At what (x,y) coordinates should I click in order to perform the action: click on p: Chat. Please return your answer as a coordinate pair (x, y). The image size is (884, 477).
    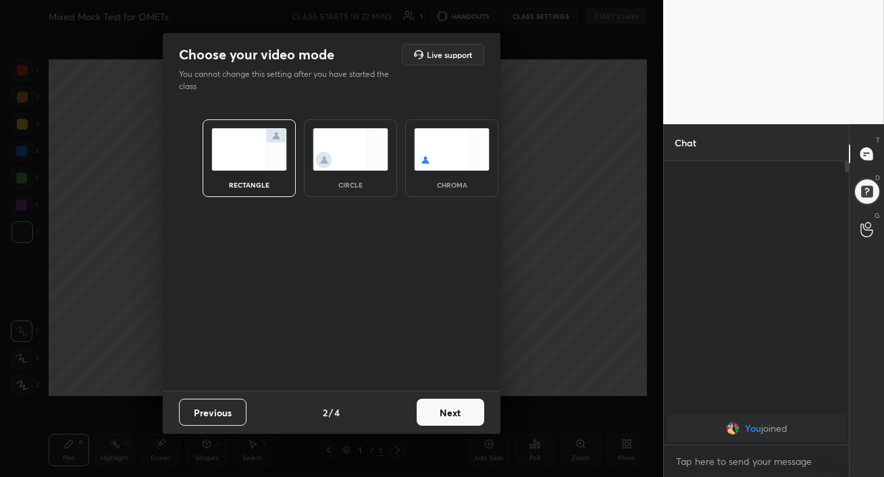
    Looking at the image, I should click on (685, 142).